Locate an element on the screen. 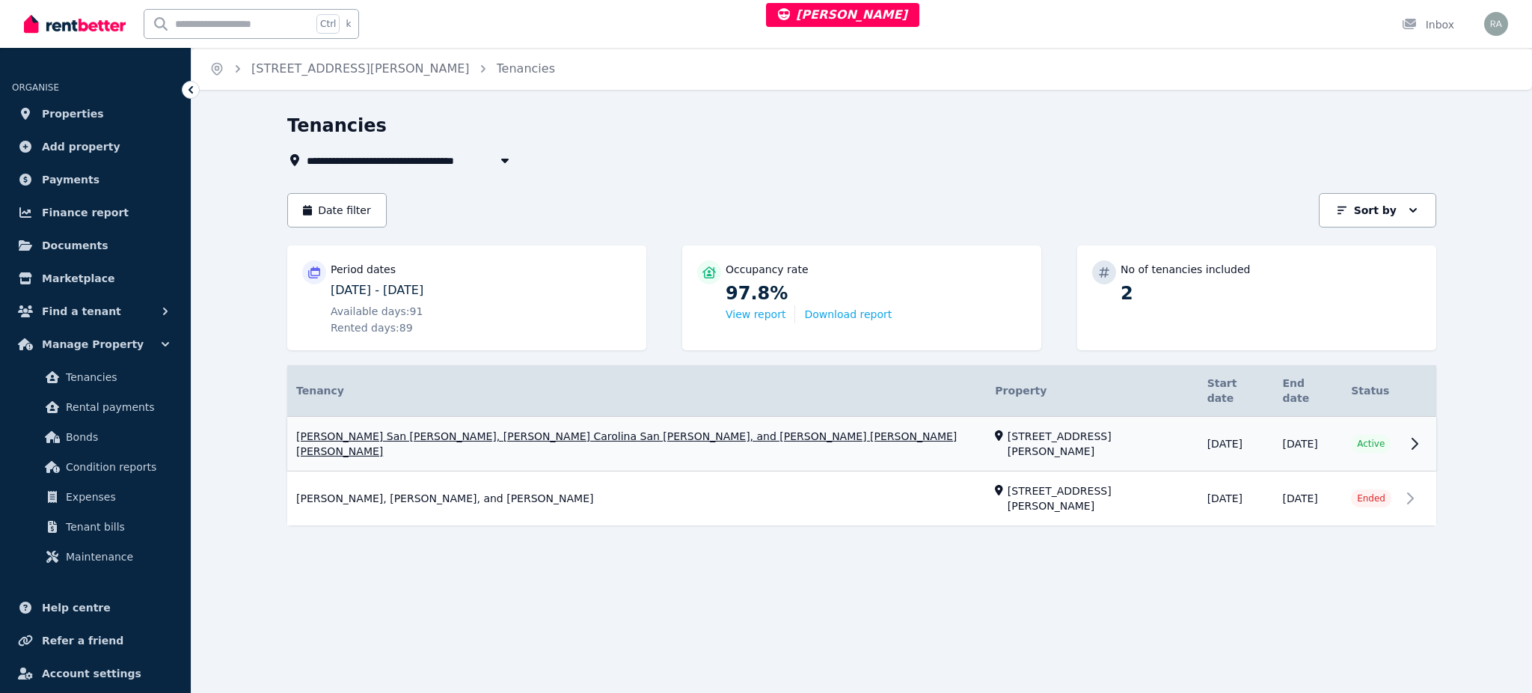  span: Help centre is located at coordinates (76, 607).